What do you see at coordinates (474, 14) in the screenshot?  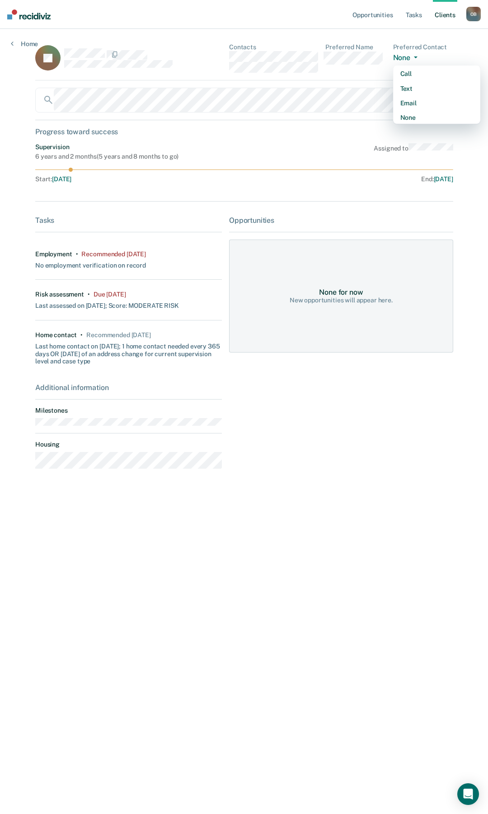 I see `button: OB` at bounding box center [474, 14].